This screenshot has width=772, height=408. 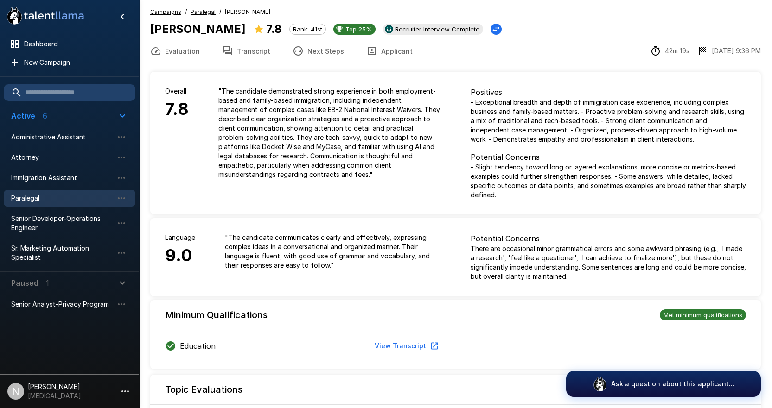 I want to click on div: The date and time when the interview was completed, so click(x=729, y=51).